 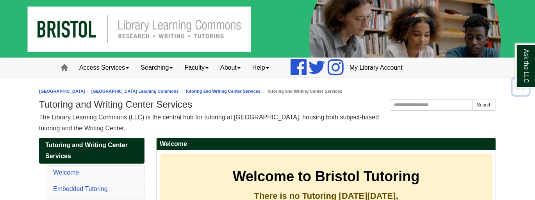 I want to click on a: Back to Top, so click(x=521, y=86).